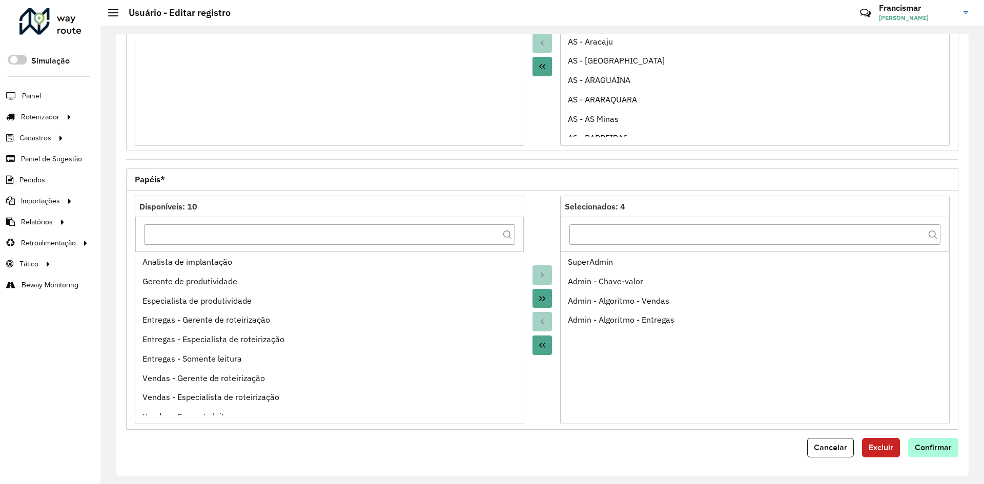  I want to click on h2: Usuário - Editar registro, so click(174, 13).